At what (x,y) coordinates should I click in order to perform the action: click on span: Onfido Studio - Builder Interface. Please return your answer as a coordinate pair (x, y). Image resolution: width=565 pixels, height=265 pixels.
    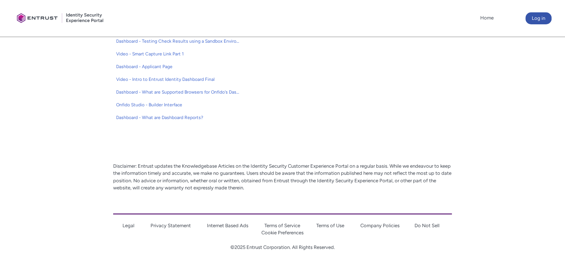
    Looking at the image, I should click on (178, 105).